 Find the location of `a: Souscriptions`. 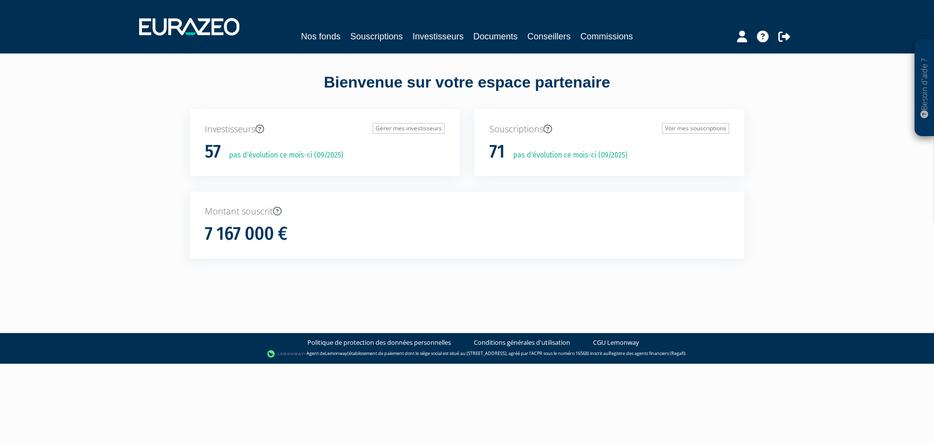

a: Souscriptions is located at coordinates (377, 36).